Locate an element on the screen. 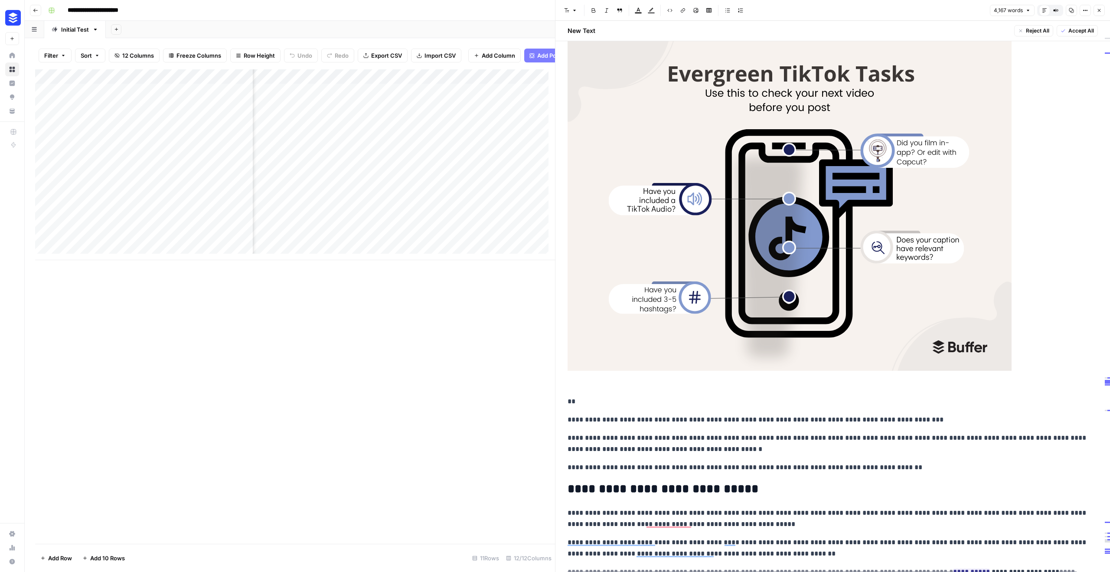  span: Filter is located at coordinates (51, 56).